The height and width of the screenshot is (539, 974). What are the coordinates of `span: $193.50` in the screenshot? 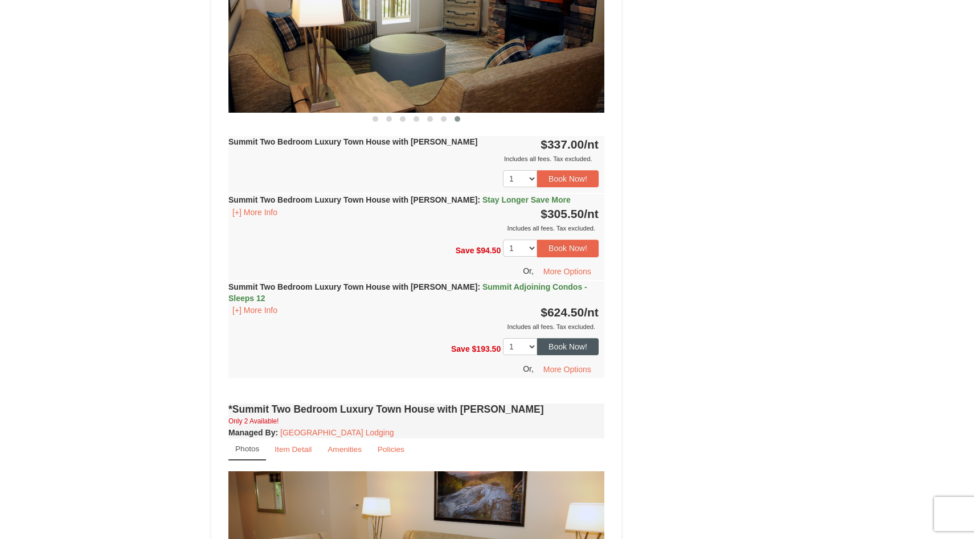 It's located at (486, 348).